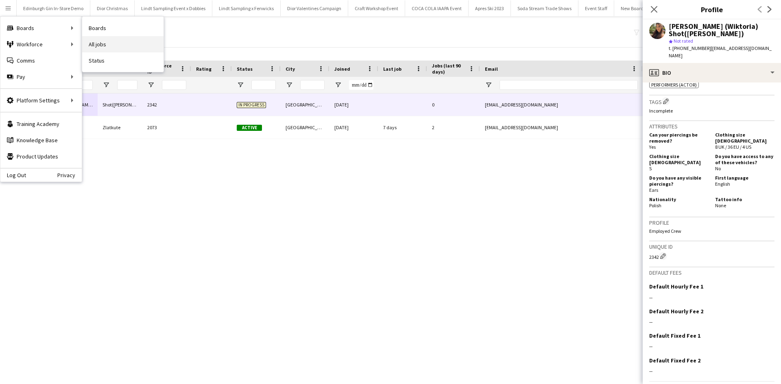  I want to click on h3: Default Hourly Fee 2, so click(676, 311).